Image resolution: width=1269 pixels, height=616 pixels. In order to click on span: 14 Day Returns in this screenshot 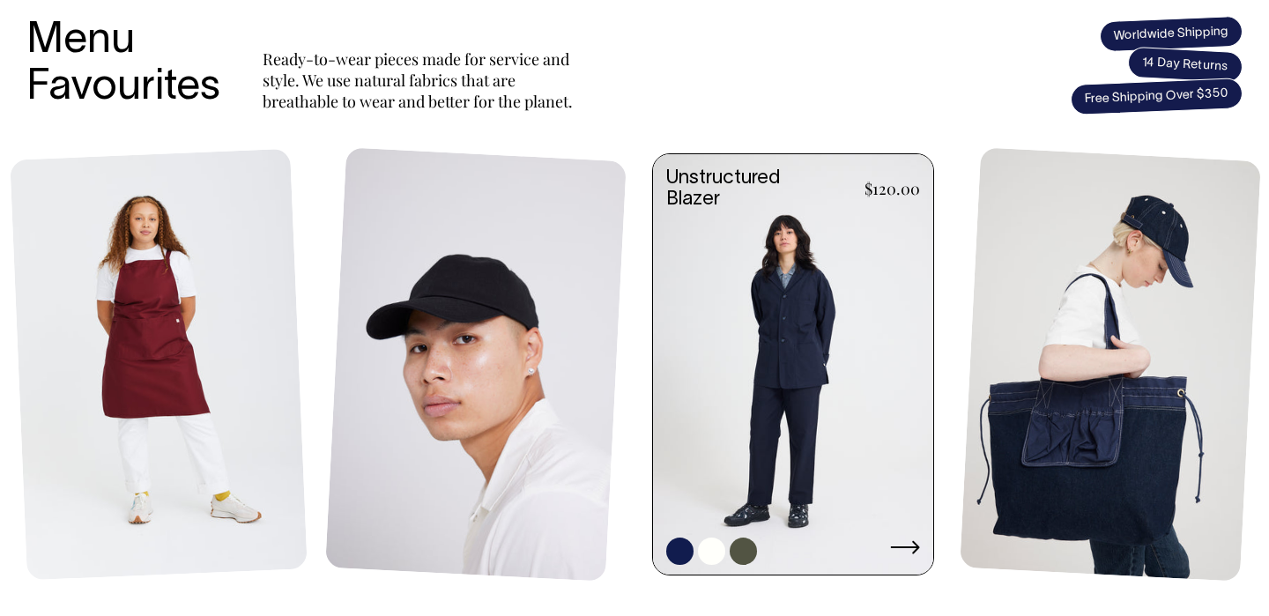, I will do `click(1185, 65)`.